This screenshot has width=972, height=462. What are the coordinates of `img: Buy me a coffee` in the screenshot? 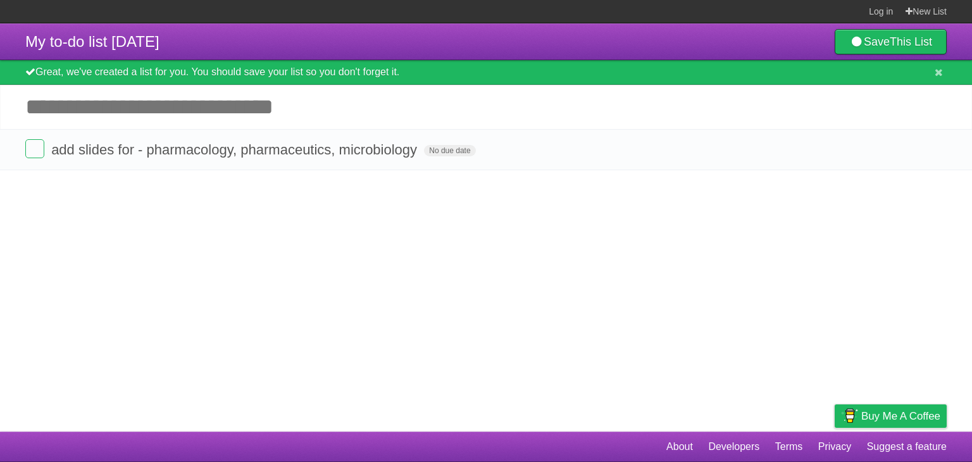 It's located at (850, 416).